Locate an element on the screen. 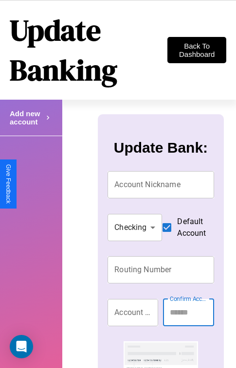 The width and height of the screenshot is (236, 368). h4: Add new account is located at coordinates (27, 118).